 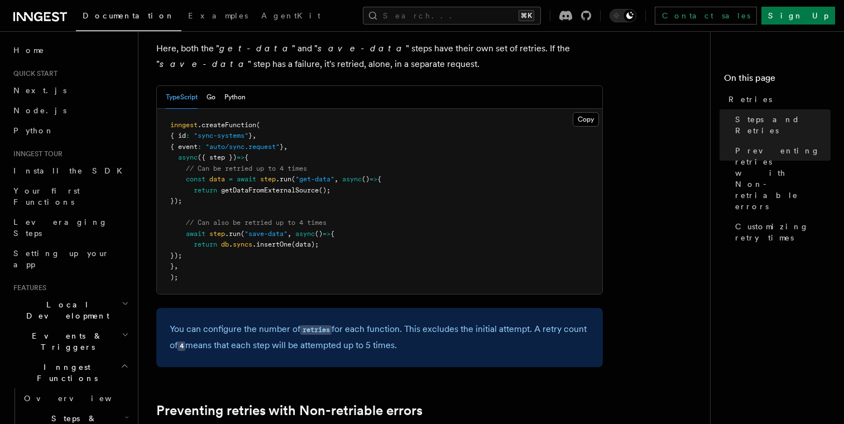 I want to click on a: Documentation, so click(x=128, y=17).